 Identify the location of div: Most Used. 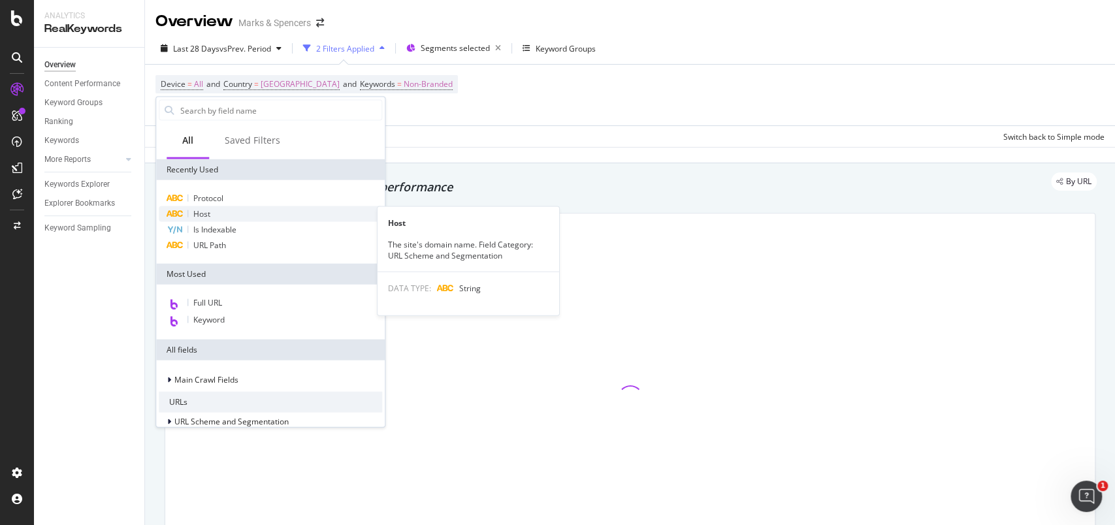
(270, 274).